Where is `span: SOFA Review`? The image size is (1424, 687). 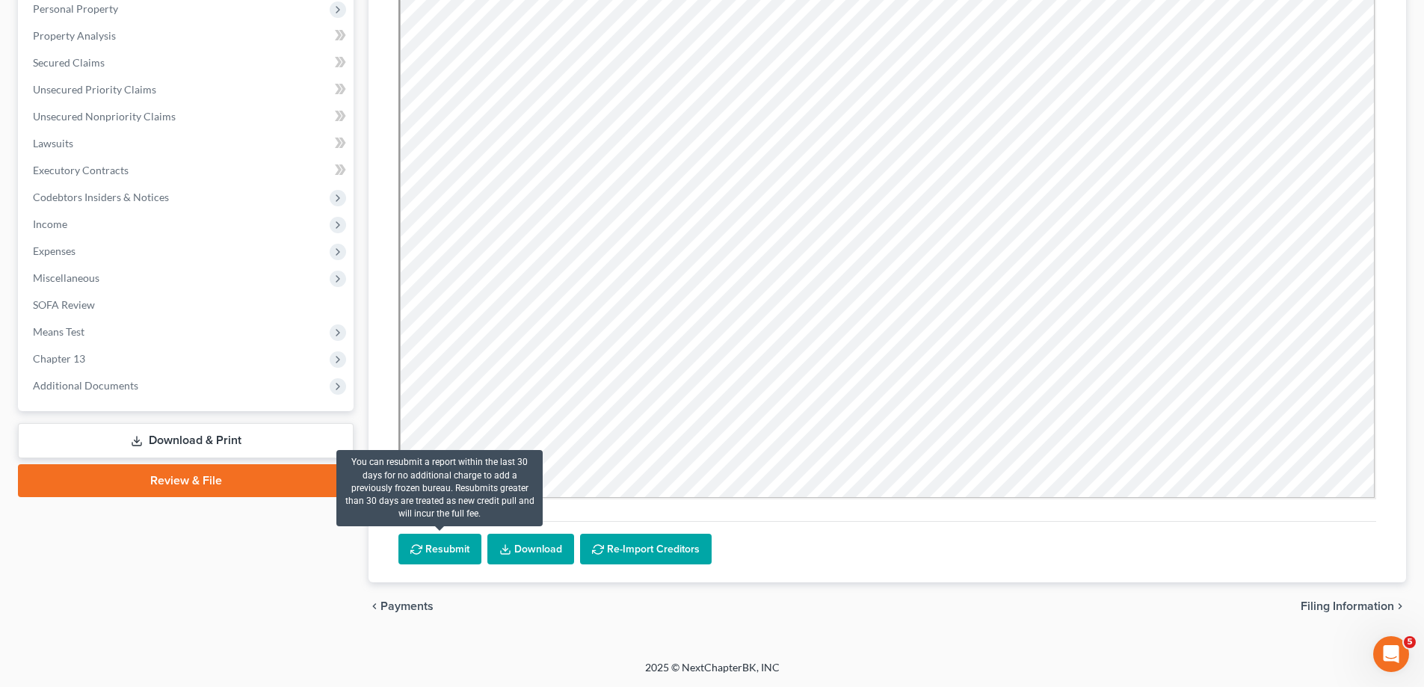 span: SOFA Review is located at coordinates (64, 304).